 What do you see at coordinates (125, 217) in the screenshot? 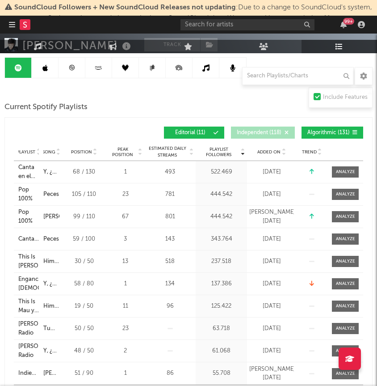
I see `div: 67` at bounding box center [125, 217].